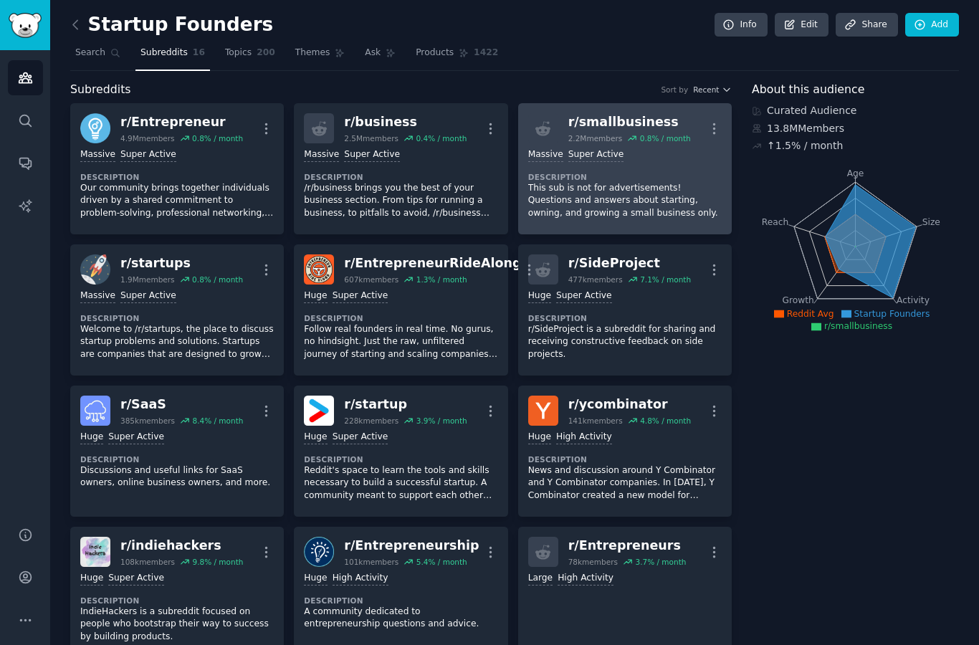  Describe the element at coordinates (593, 562) in the screenshot. I see `div: 78k members` at that location.